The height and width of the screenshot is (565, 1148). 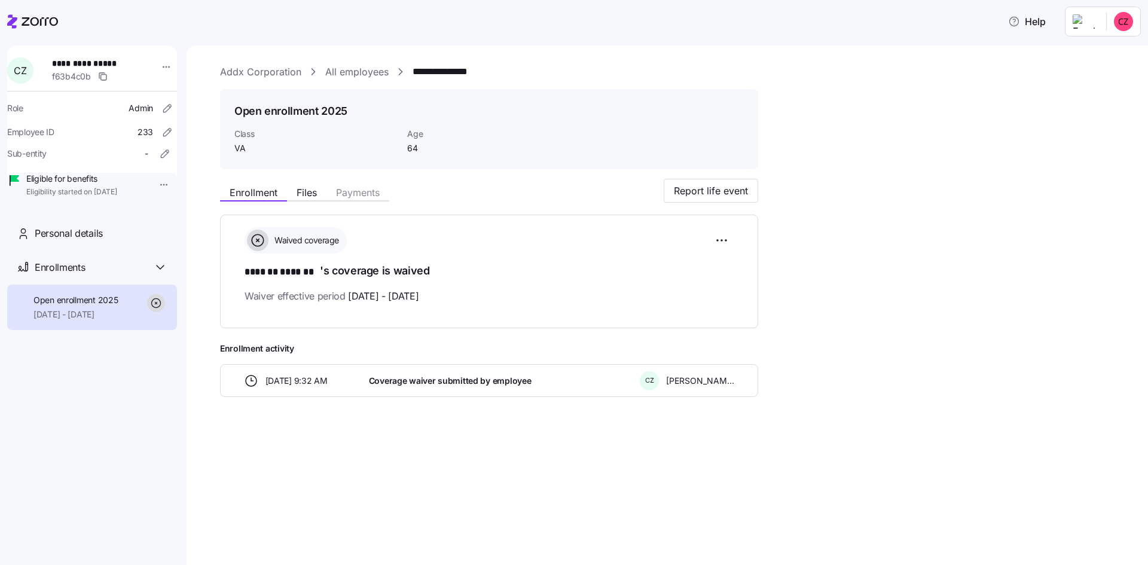 What do you see at coordinates (140, 108) in the screenshot?
I see `span: Admin` at bounding box center [140, 108].